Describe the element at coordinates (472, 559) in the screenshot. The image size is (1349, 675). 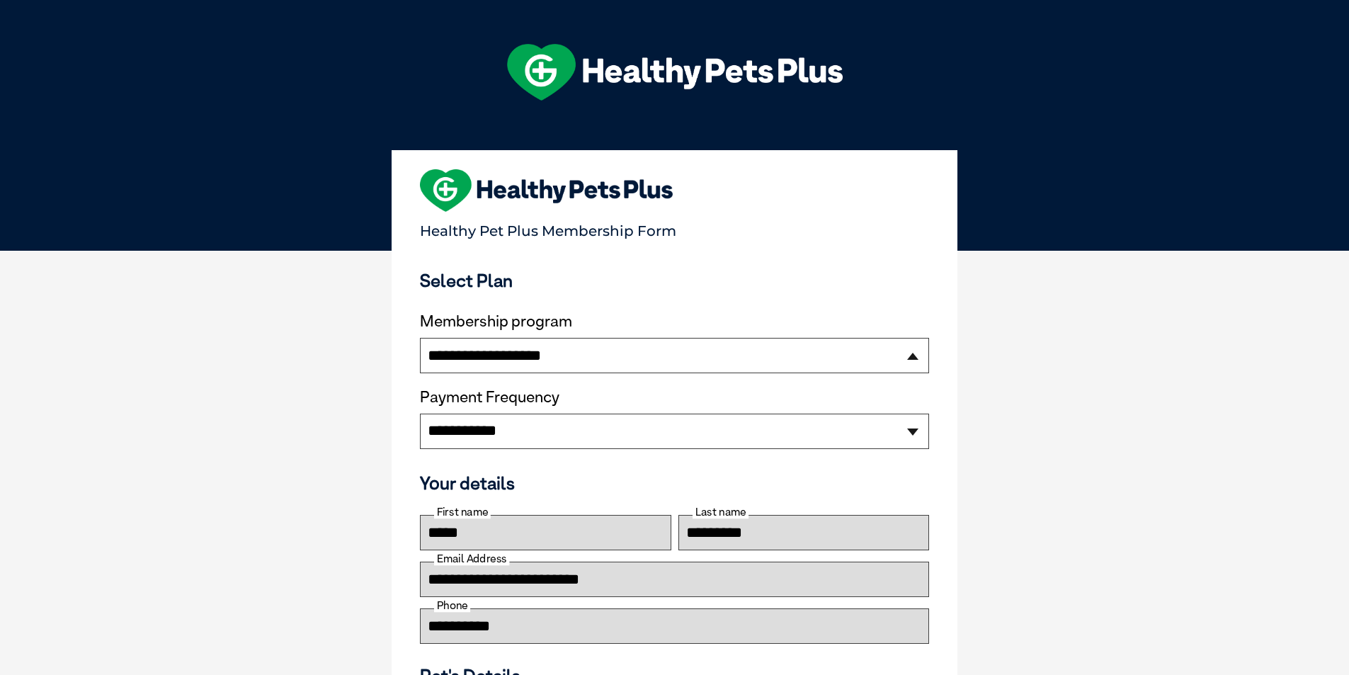
I see `label: Email Address` at that location.